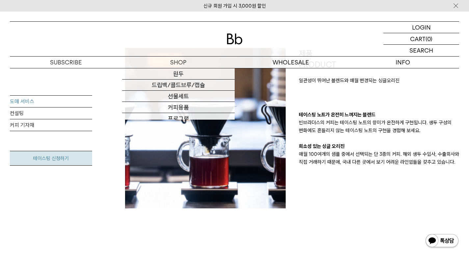 Image resolution: width=469 pixels, height=259 pixels. What do you see at coordinates (51, 102) in the screenshot?
I see `a: 도매 서비스` at bounding box center [51, 102].